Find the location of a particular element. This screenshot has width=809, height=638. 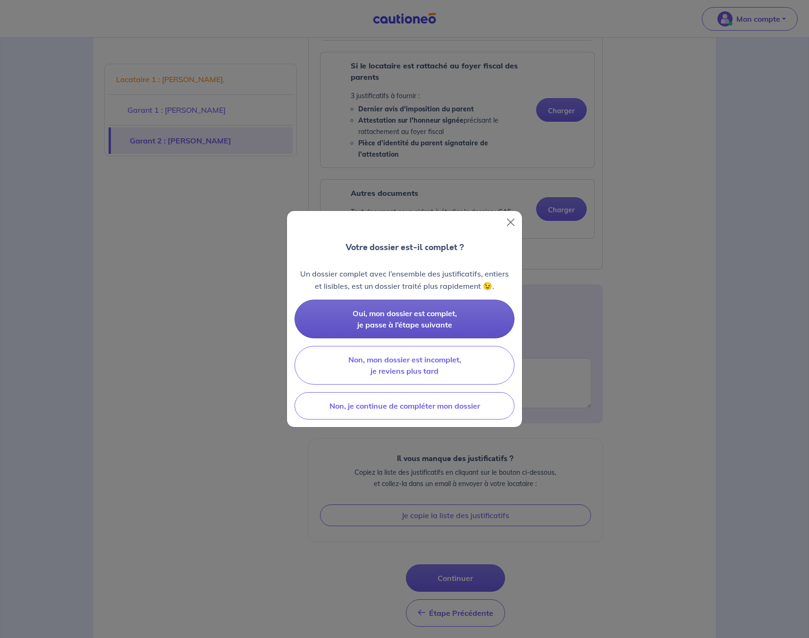

p: Un dossier complet avec l’ensemble des justificatifs, entiers et lisibles, est un dossier traité ... is located at coordinates (404, 280).